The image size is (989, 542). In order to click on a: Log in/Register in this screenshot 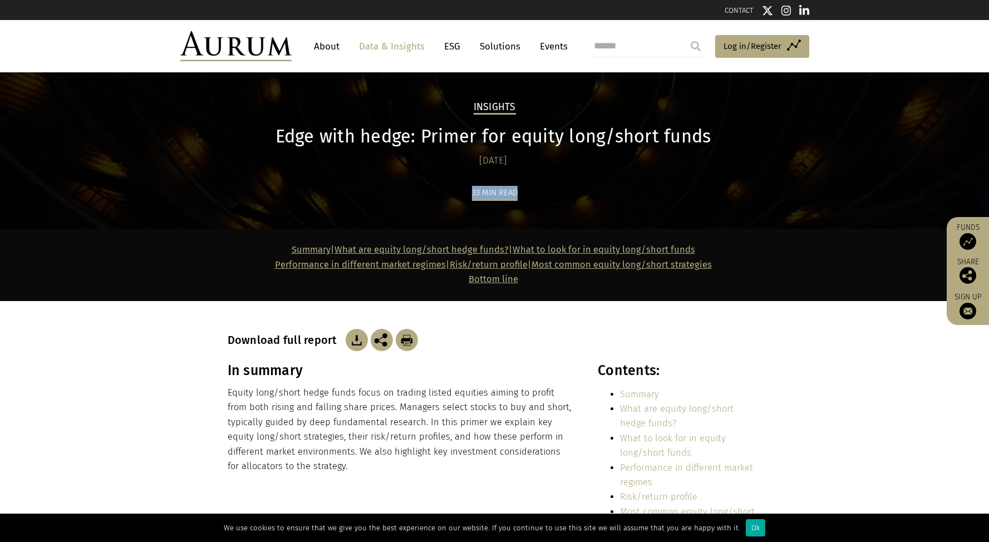, I will do `click(762, 47)`.